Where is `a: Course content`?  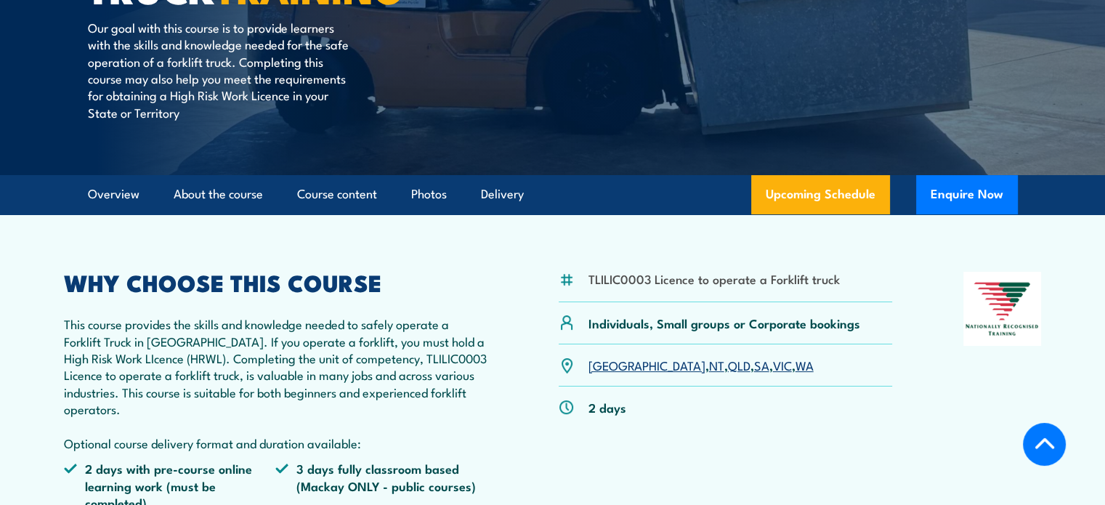
a: Course content is located at coordinates (337, 194).